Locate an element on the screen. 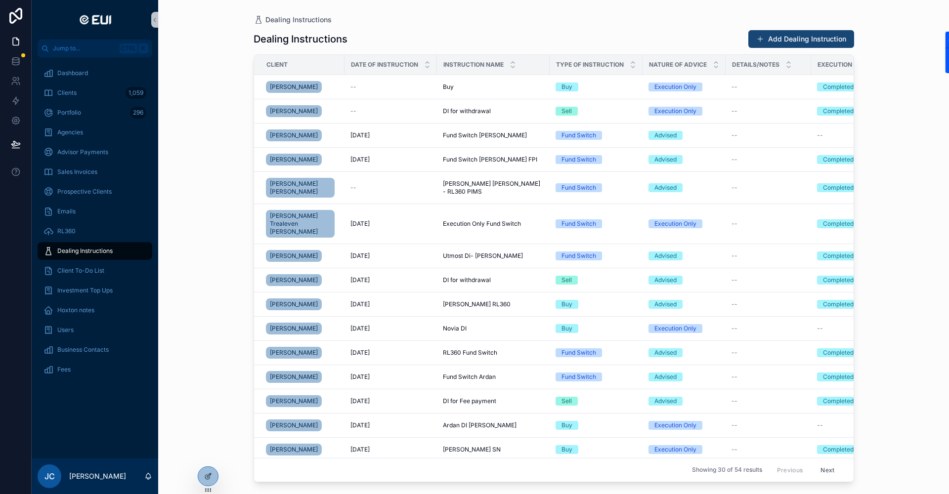 This screenshot has height=494, width=949. span: Advisor Payments is located at coordinates (83, 152).